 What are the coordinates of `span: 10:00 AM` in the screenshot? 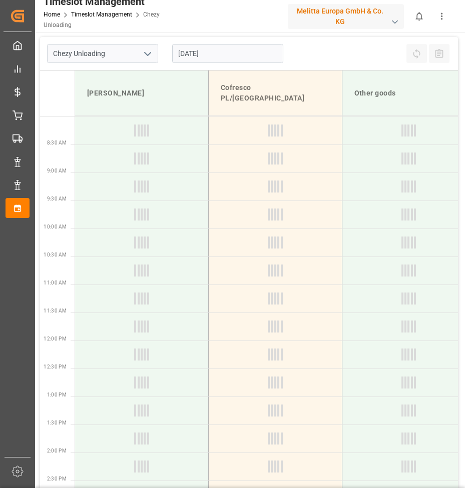 It's located at (55, 227).